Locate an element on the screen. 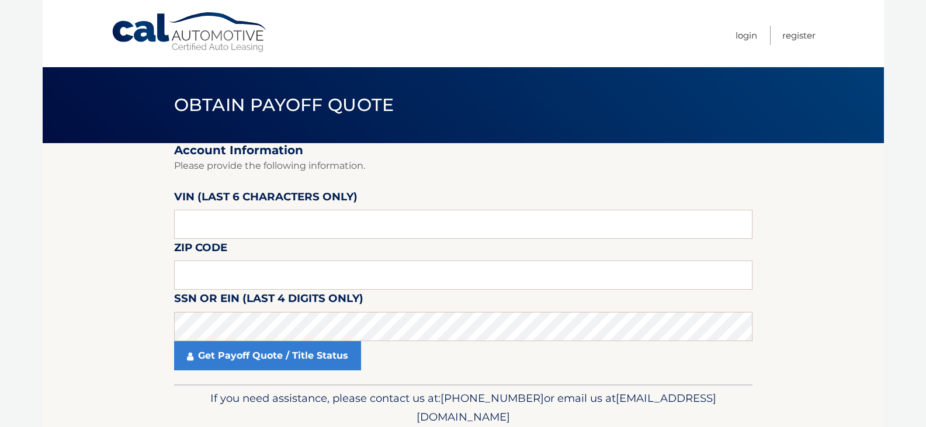 The width and height of the screenshot is (926, 427). a: Cal Automotive is located at coordinates (190, 32).